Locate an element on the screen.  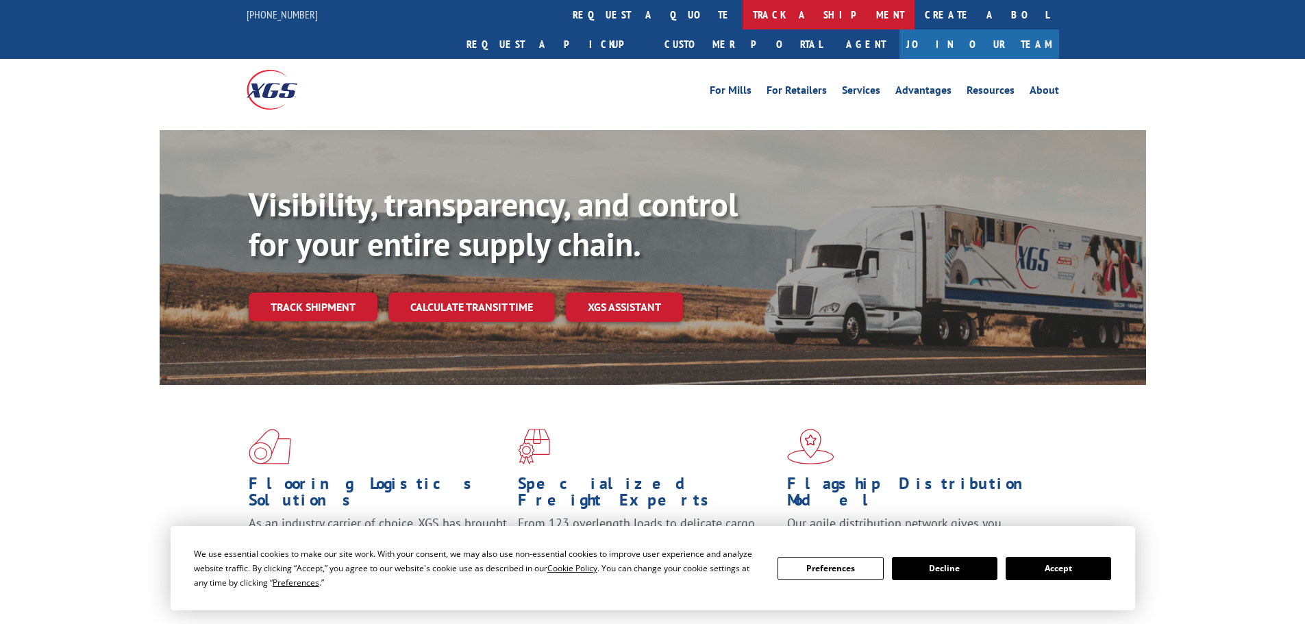
a: Agent is located at coordinates (866, 44).